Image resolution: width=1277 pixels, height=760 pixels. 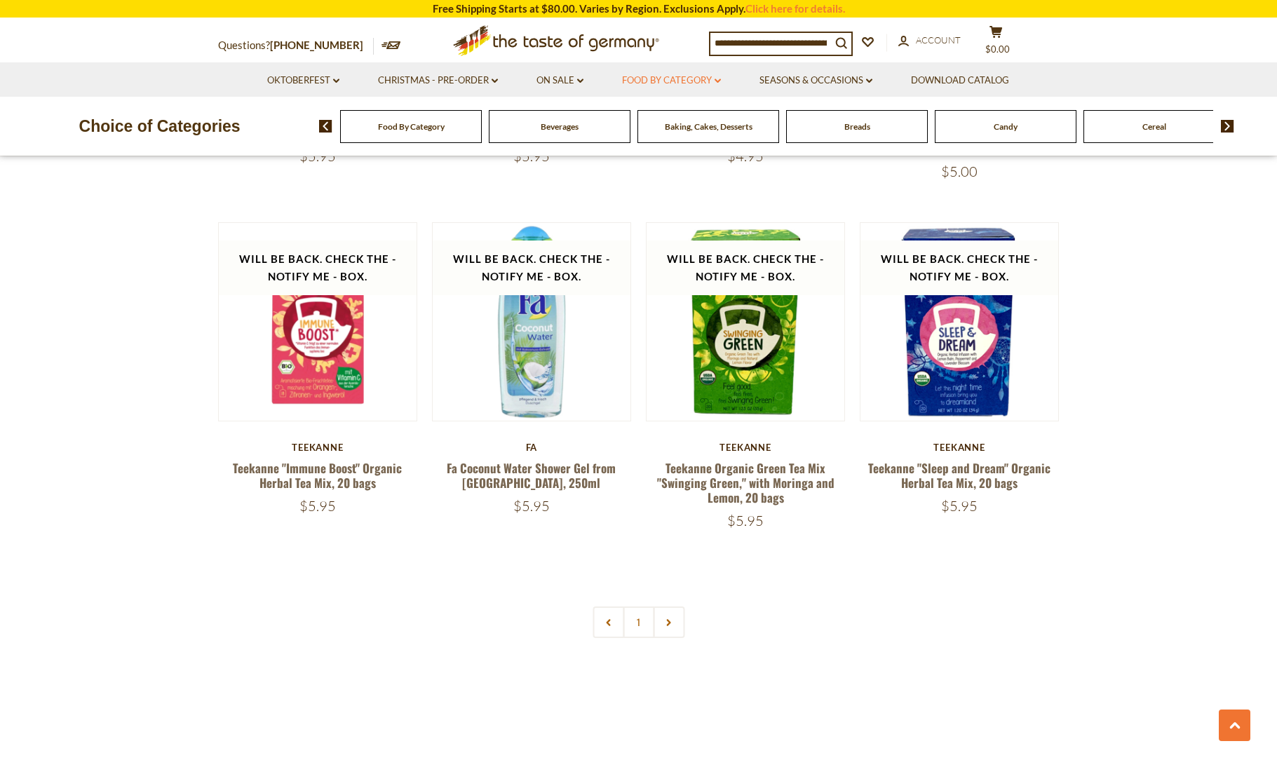 I want to click on span: Baking, Cakes, Desserts, so click(x=708, y=126).